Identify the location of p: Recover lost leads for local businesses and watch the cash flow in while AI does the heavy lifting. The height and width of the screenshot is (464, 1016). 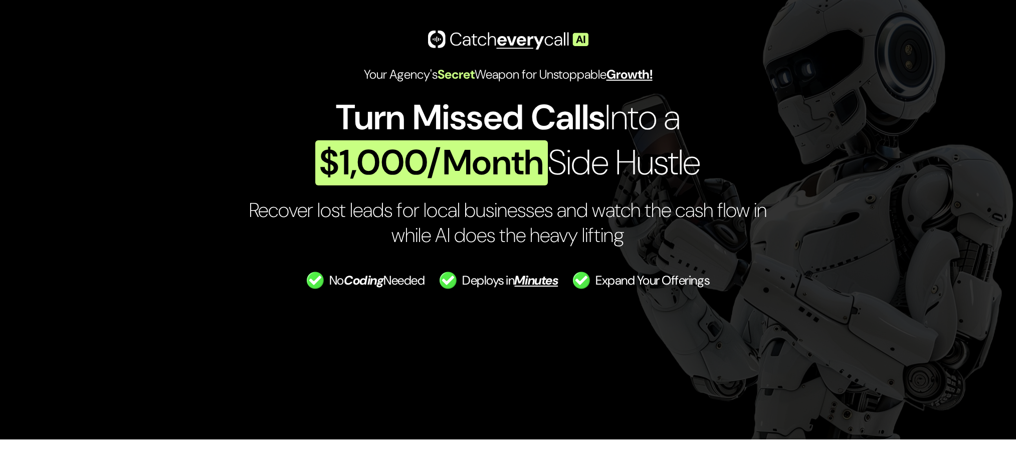
(508, 223).